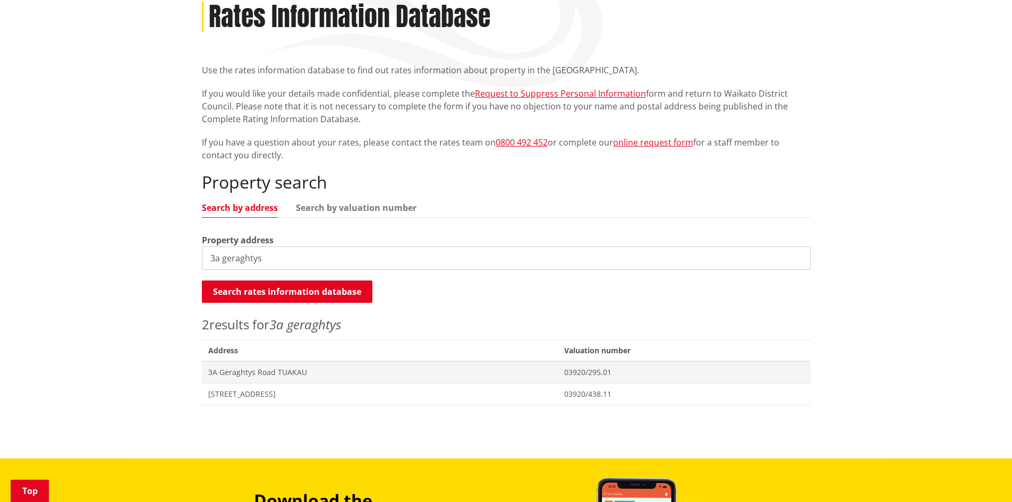 This screenshot has width=1012, height=502. Describe the element at coordinates (506, 149) in the screenshot. I see `p: If you have a question about your rates, please contact the rates team on or complete our for a s...` at that location.